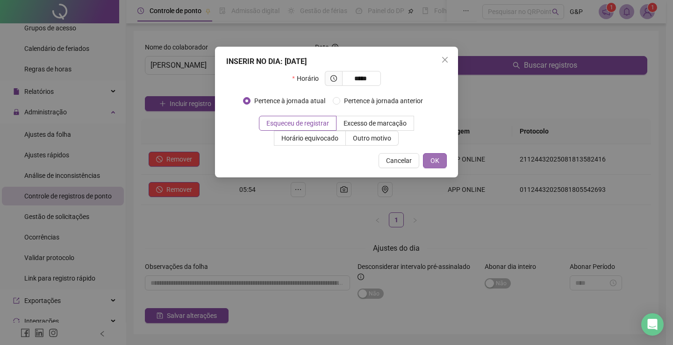  Describe the element at coordinates (372, 138) in the screenshot. I see `span: Outro motivo` at that location.